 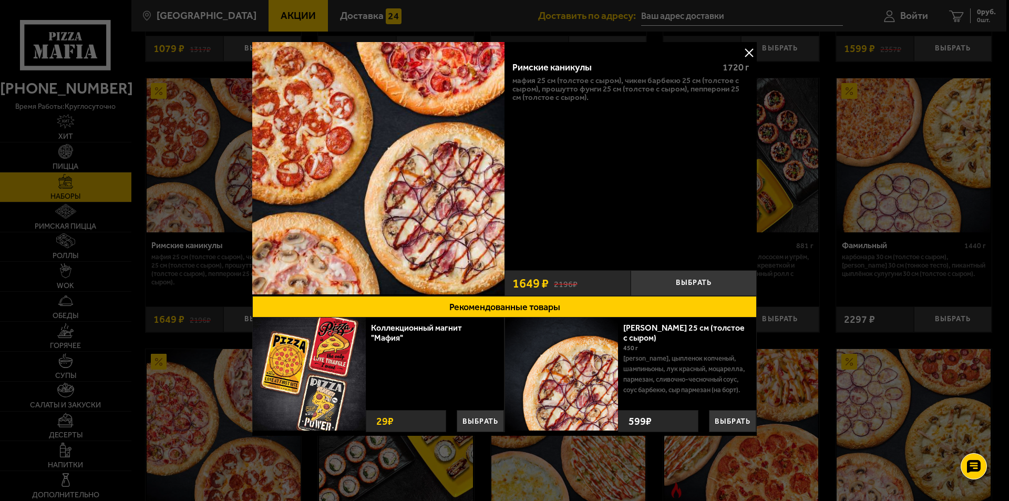 I want to click on strong: 29 ₽, so click(x=385, y=421).